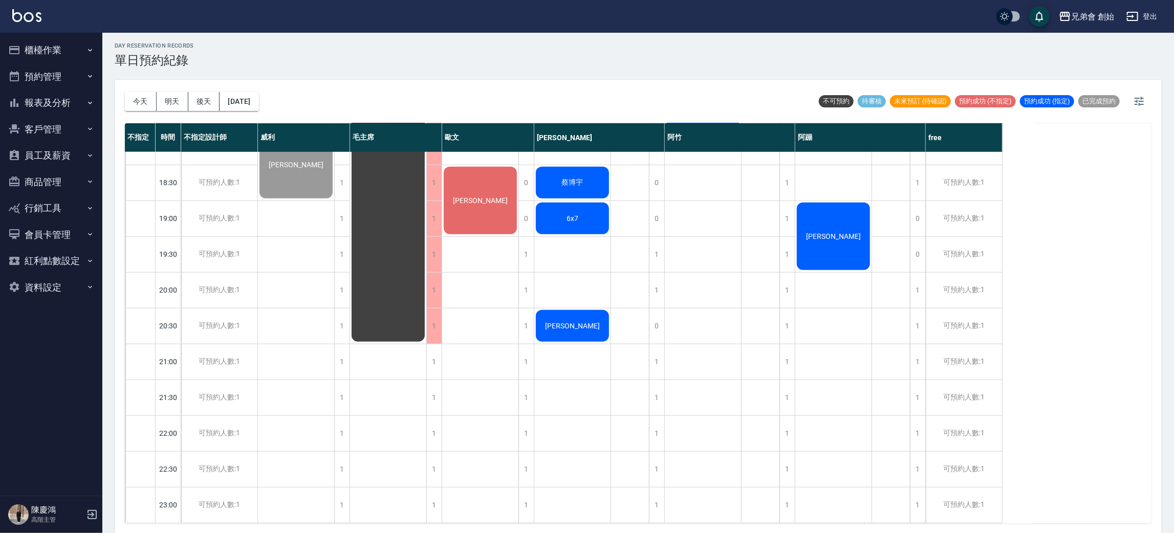  Describe the element at coordinates (985, 101) in the screenshot. I see `span: 預約成功 (不指定)` at that location.